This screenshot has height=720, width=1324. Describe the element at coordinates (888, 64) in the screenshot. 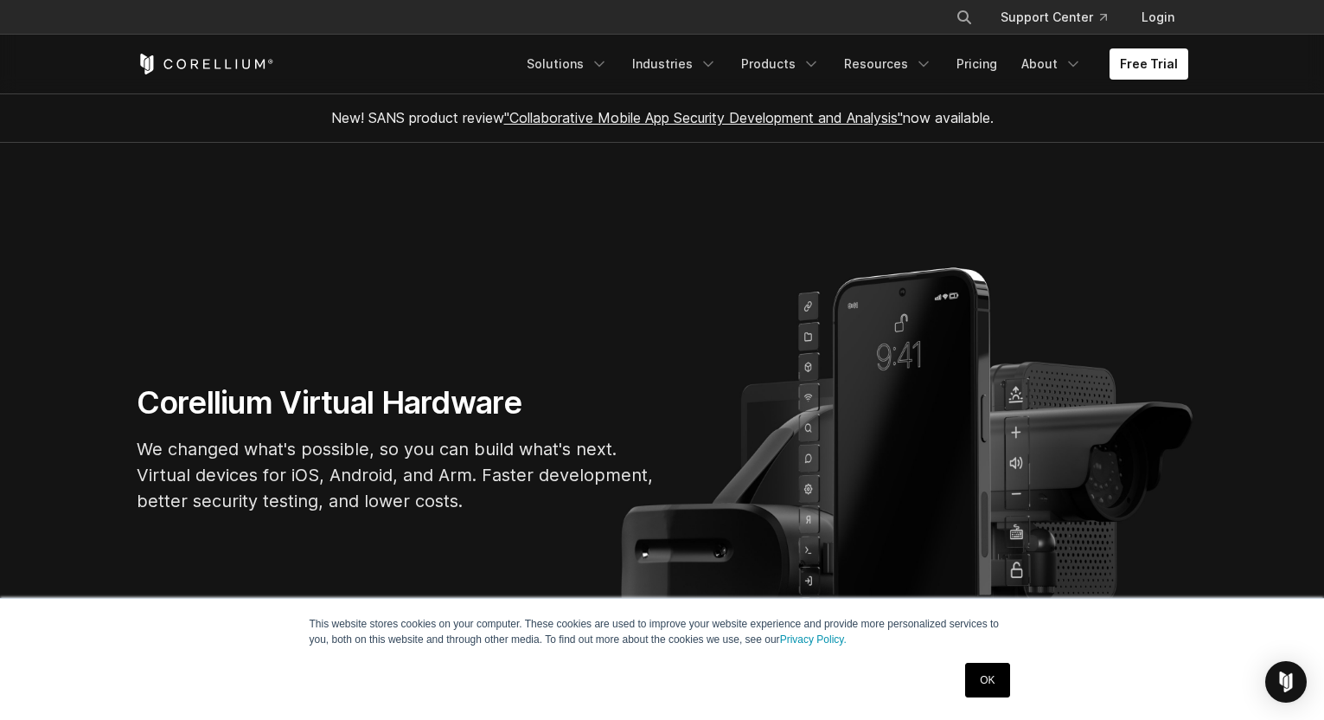

I see `a: Resources` at that location.